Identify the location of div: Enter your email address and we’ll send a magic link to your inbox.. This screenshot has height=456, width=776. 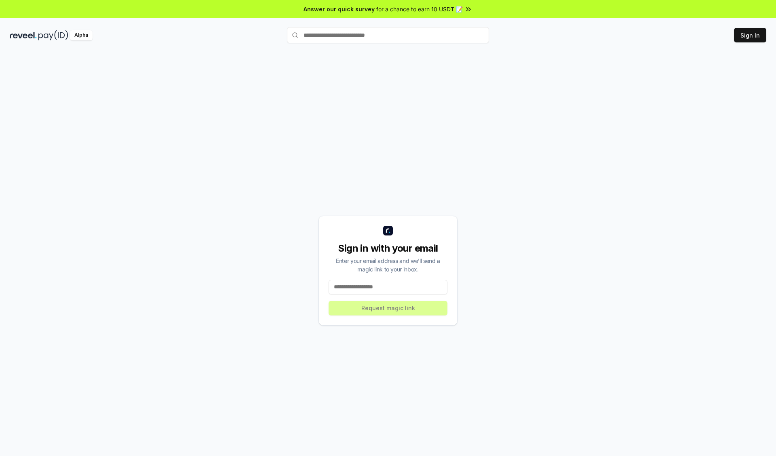
(388, 265).